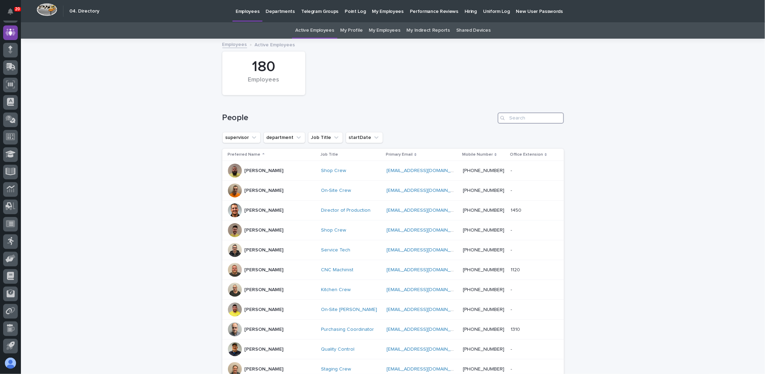 This screenshot has width=765, height=374. Describe the element at coordinates (284, 138) in the screenshot. I see `button: department` at that location.